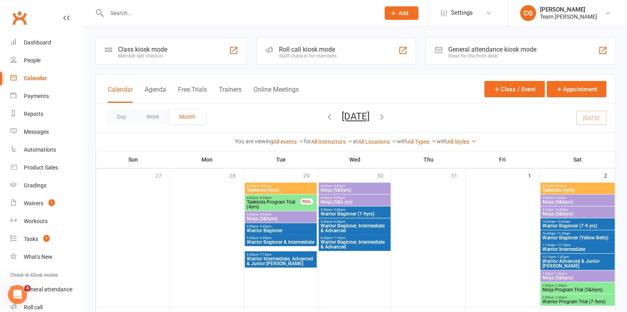 The width and height of the screenshot is (627, 312). I want to click on div: General attendance kiosk mode, so click(493, 49).